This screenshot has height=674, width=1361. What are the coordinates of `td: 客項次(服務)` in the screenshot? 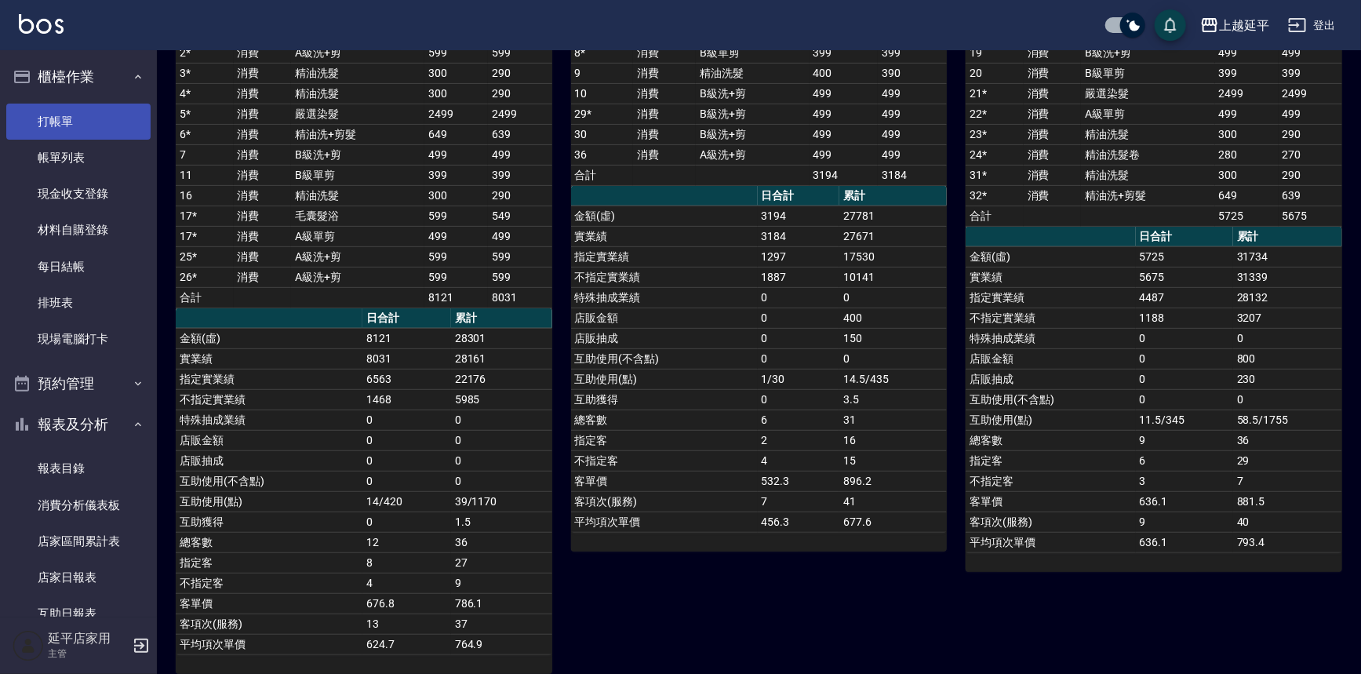 It's located at (269, 624).